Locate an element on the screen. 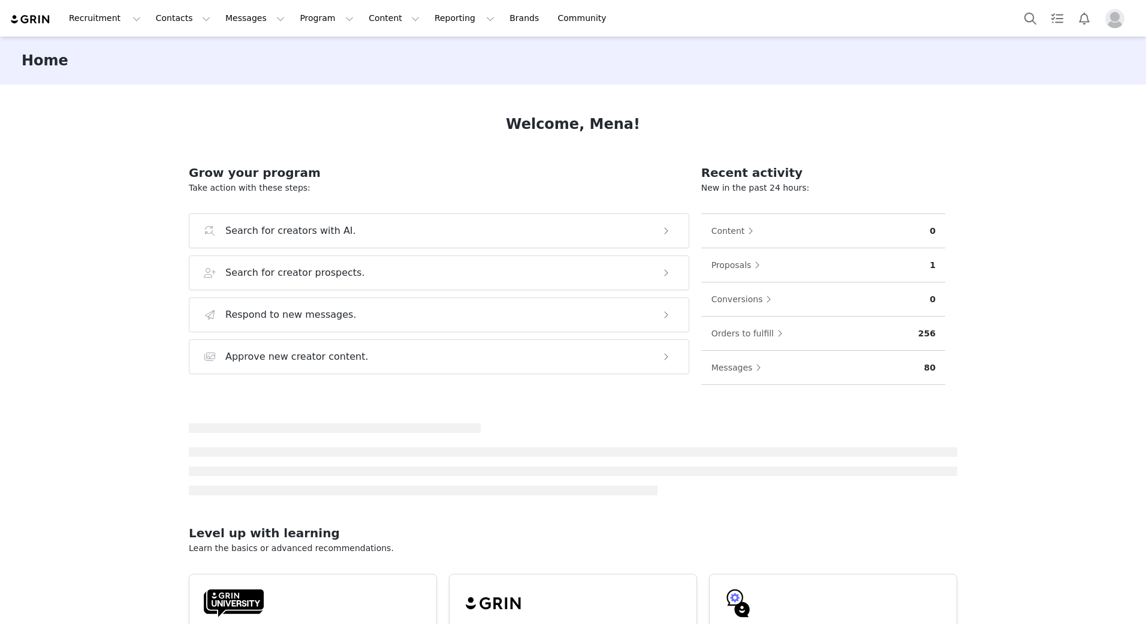  a: grin logo is located at coordinates (31, 19).